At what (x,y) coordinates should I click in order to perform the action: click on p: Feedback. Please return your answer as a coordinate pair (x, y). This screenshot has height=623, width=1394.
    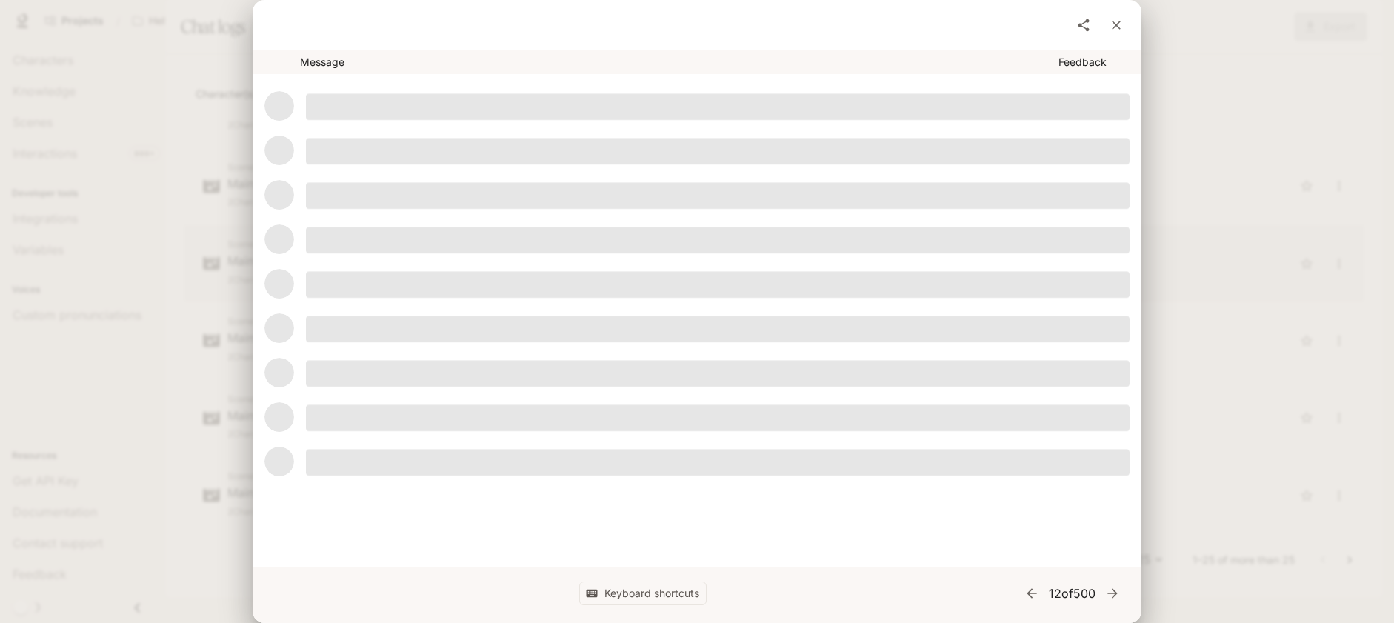
    Looking at the image, I should click on (1094, 62).